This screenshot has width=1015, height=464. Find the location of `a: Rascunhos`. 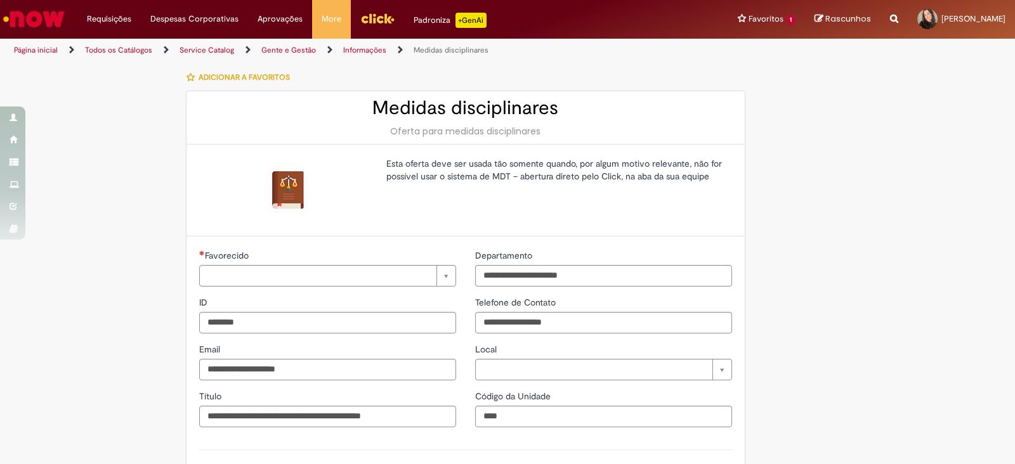

a: Rascunhos is located at coordinates (842, 19).